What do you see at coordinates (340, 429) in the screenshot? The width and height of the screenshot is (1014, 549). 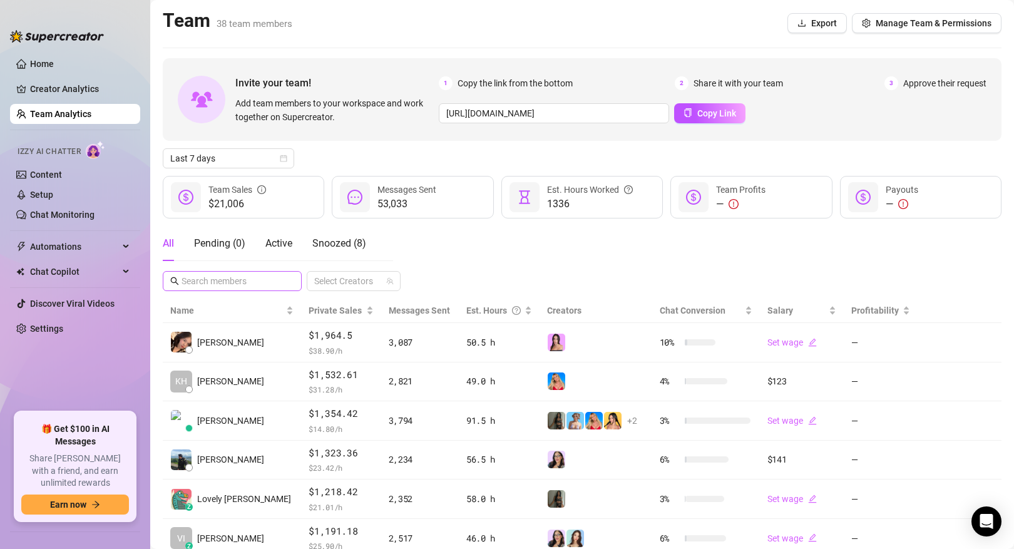 I see `span: $ 14.80 /h` at bounding box center [340, 429].